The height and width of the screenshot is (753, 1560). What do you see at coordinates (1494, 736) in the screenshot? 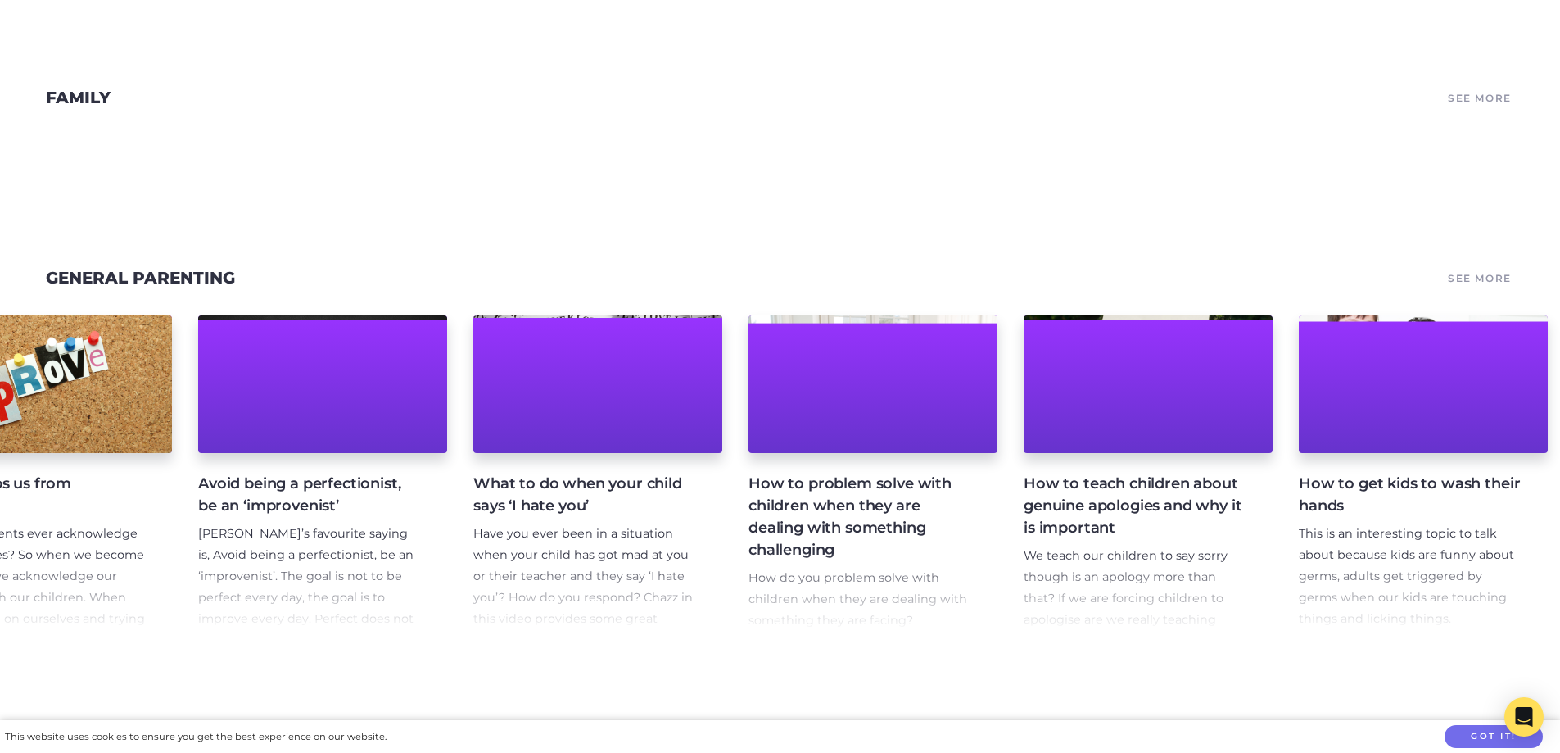
I see `button: Got it!` at bounding box center [1494, 736].